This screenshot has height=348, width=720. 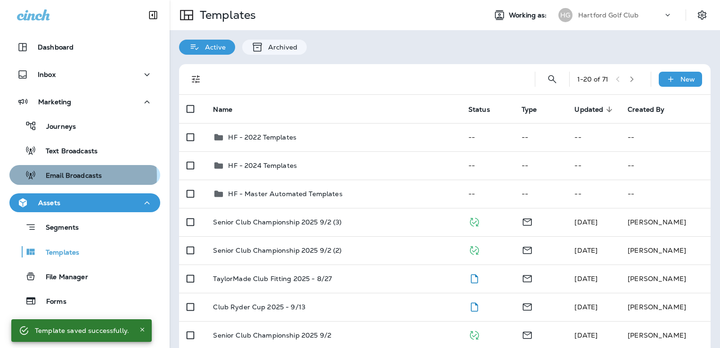 What do you see at coordinates (51, 302) in the screenshot?
I see `p: Forms` at bounding box center [51, 302].